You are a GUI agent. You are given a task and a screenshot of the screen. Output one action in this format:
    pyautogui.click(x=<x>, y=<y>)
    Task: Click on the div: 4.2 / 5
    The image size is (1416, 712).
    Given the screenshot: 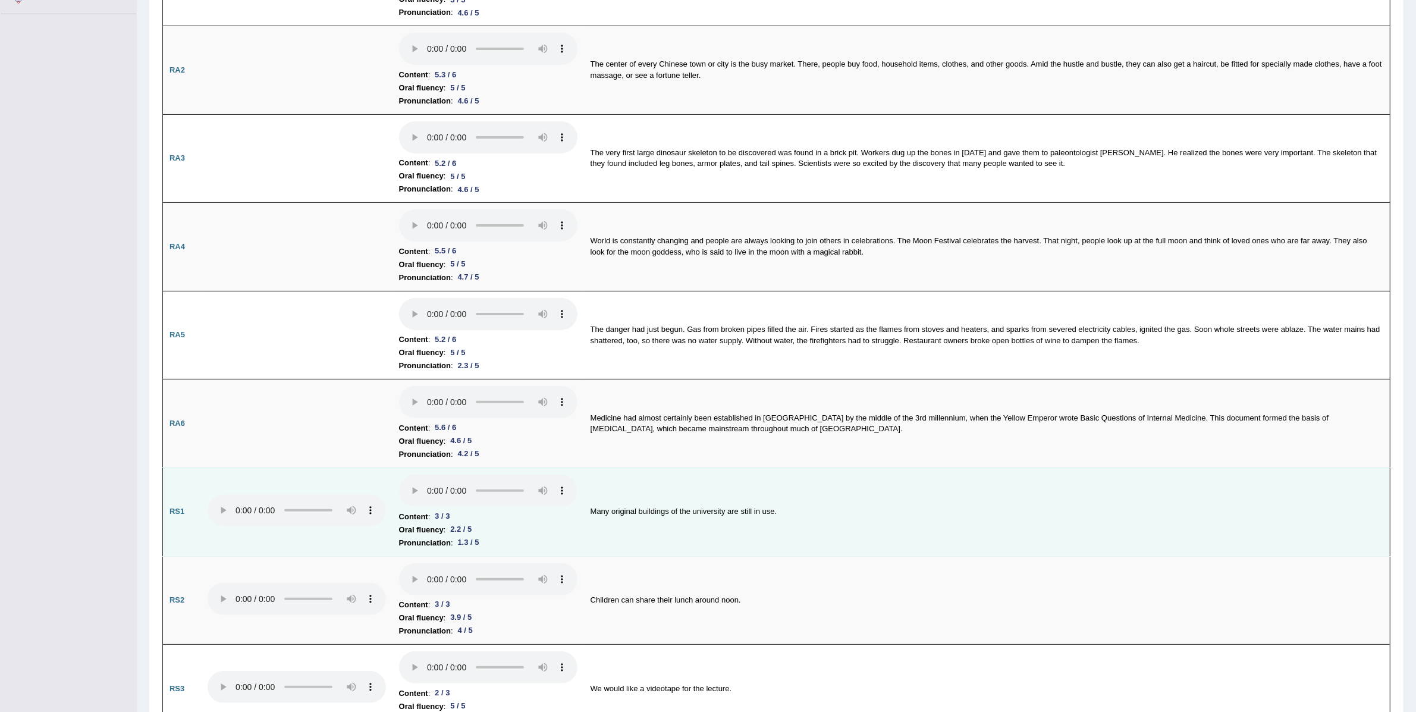 What is the action you would take?
    pyautogui.click(x=468, y=454)
    